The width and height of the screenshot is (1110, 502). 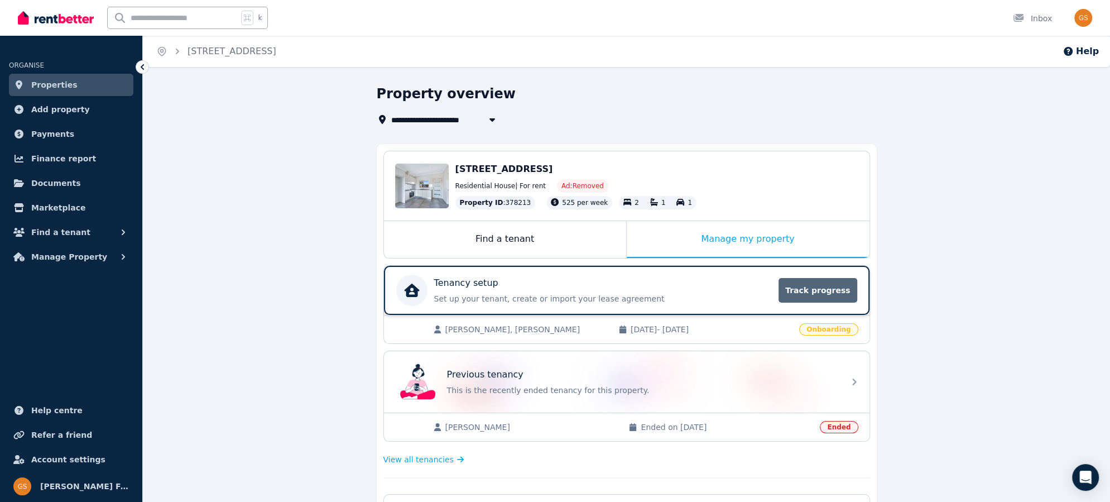 What do you see at coordinates (505, 239) in the screenshot?
I see `div: Find a tenant` at bounding box center [505, 239].